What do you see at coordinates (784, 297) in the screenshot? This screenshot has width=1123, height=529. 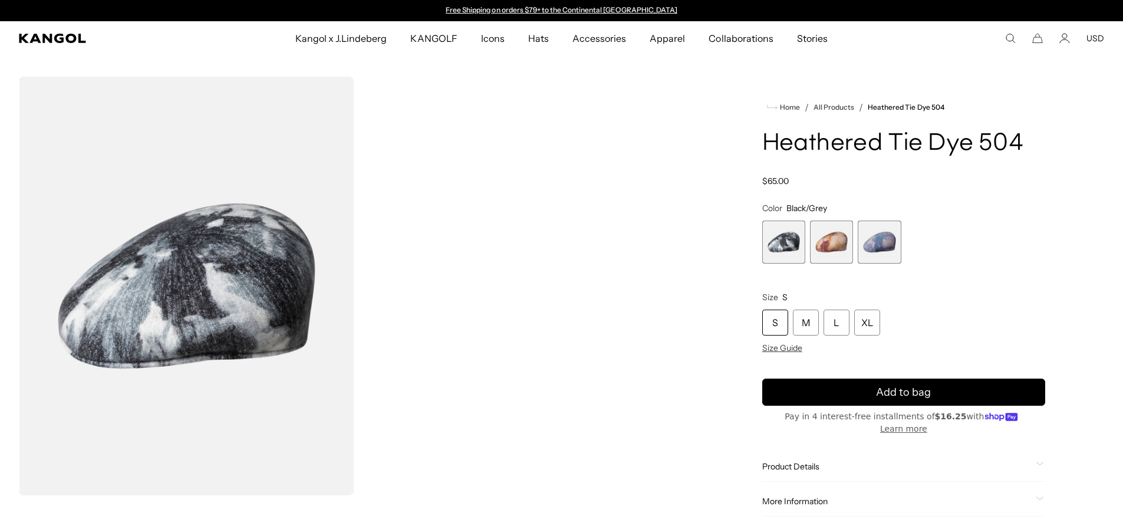 I see `span: S` at bounding box center [784, 297].